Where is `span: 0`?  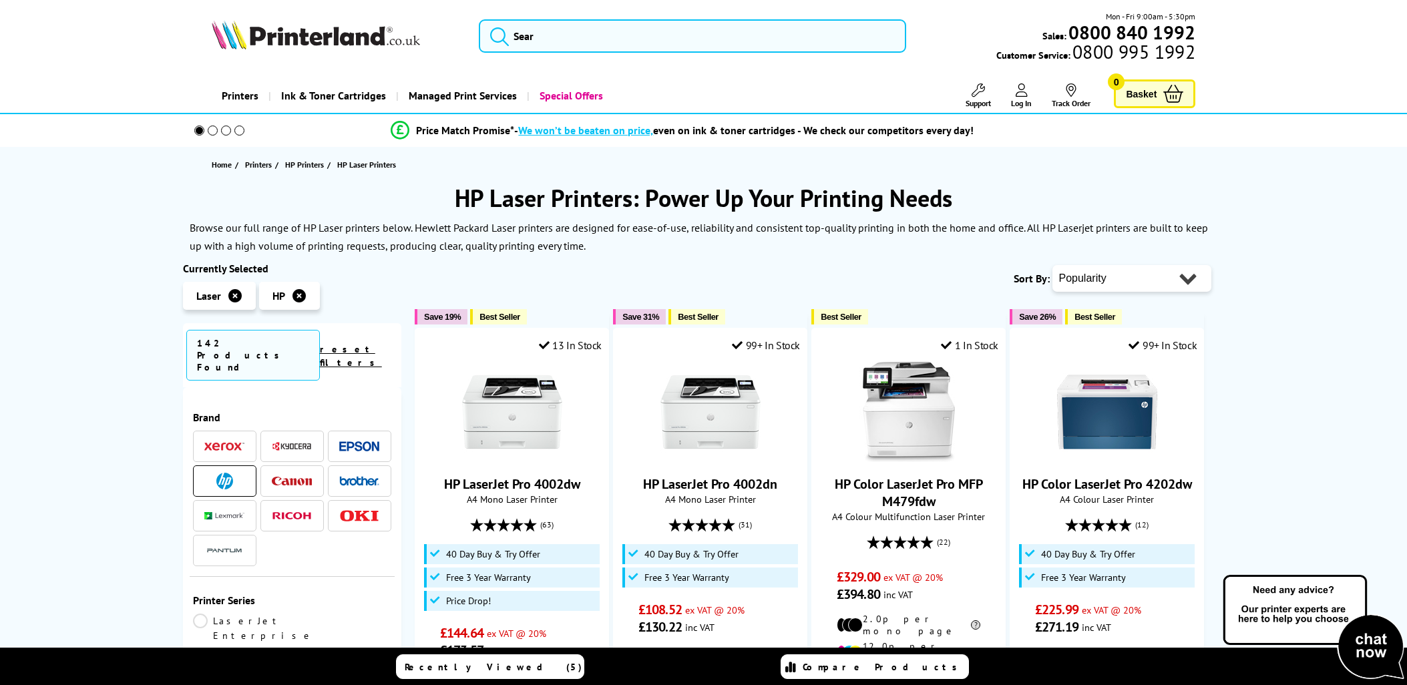 span: 0 is located at coordinates (1116, 81).